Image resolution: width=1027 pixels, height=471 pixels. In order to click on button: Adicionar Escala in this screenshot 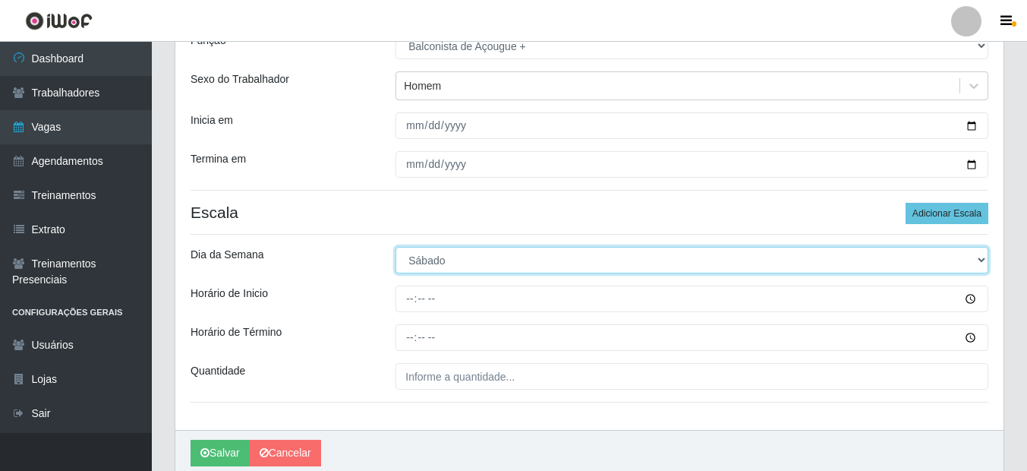, I will do `click(947, 213)`.